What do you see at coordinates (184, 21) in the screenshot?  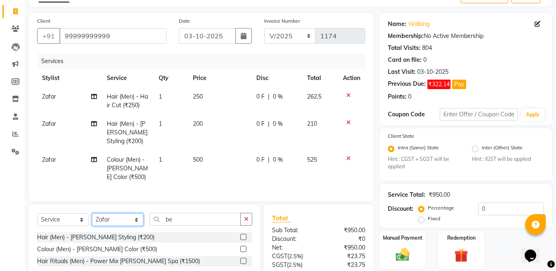 I see `label: Date` at bounding box center [184, 21].